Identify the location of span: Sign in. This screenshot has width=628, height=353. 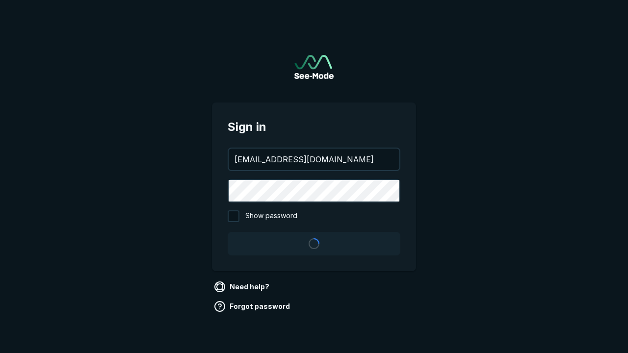
(314, 127).